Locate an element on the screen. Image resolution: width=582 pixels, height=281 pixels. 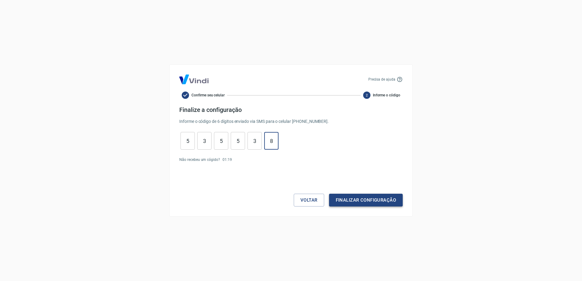
button: Finalizar configuração is located at coordinates (366, 200).